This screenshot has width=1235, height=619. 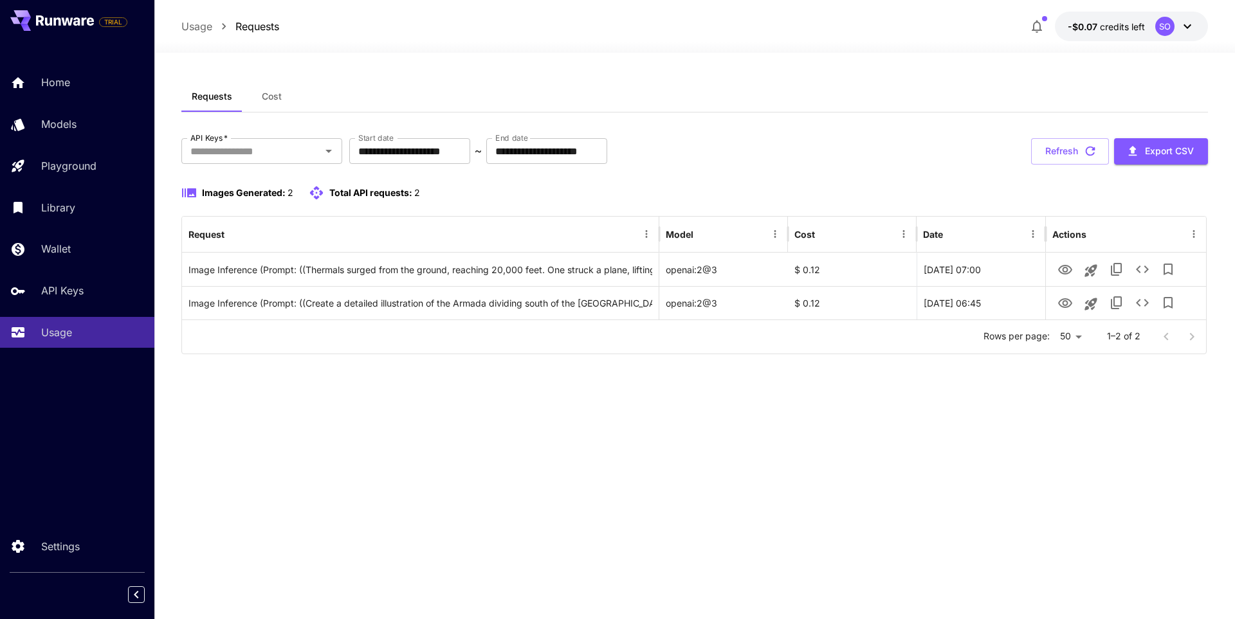 I want to click on div: 10 Aug, 2025 07:00, so click(x=981, y=269).